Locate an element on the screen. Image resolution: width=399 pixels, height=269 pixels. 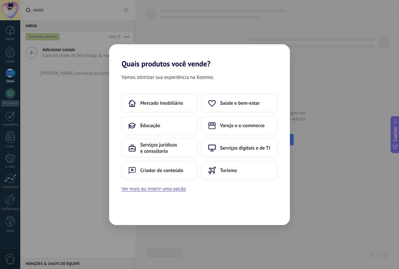
button: Ver mais ou inserir uma opção is located at coordinates (154, 189).